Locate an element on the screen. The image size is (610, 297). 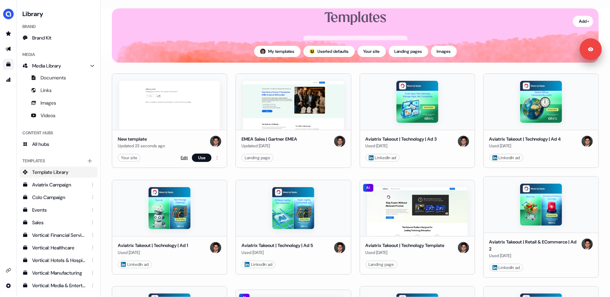
div: Vertical: Media & Entertainment is located at coordinates (59, 285).